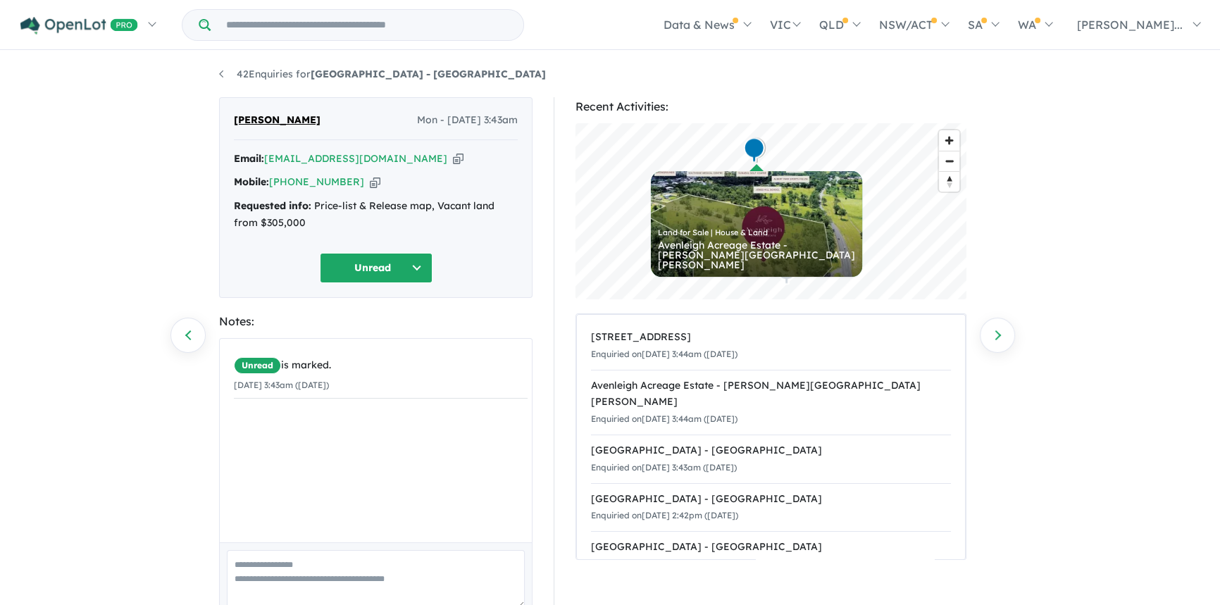  I want to click on div: Land for Sale | House & Land, so click(756, 232).